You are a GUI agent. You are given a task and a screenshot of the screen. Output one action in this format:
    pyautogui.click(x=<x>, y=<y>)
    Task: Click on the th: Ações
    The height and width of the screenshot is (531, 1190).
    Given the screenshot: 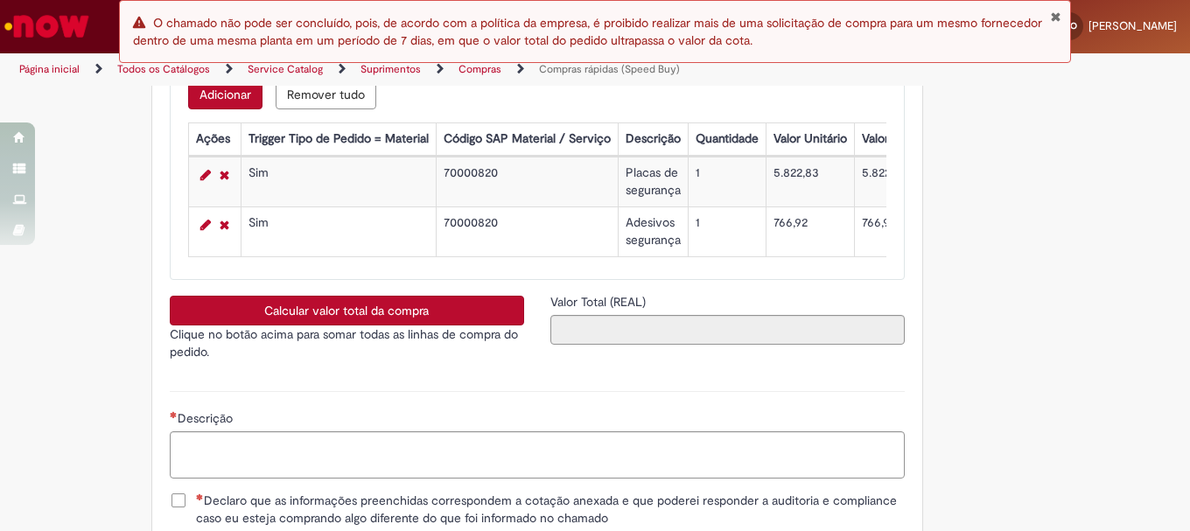 What is the action you would take?
    pyautogui.click(x=214, y=139)
    